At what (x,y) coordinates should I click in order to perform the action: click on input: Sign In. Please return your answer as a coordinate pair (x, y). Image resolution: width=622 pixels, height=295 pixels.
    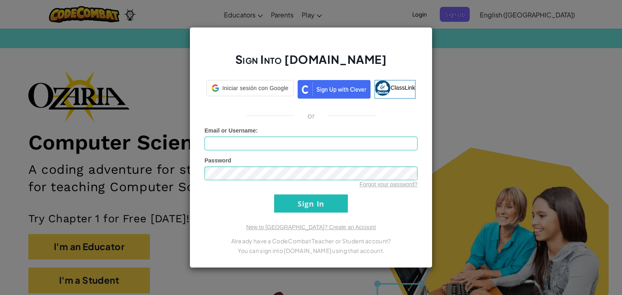
    Looking at the image, I should click on (311, 204).